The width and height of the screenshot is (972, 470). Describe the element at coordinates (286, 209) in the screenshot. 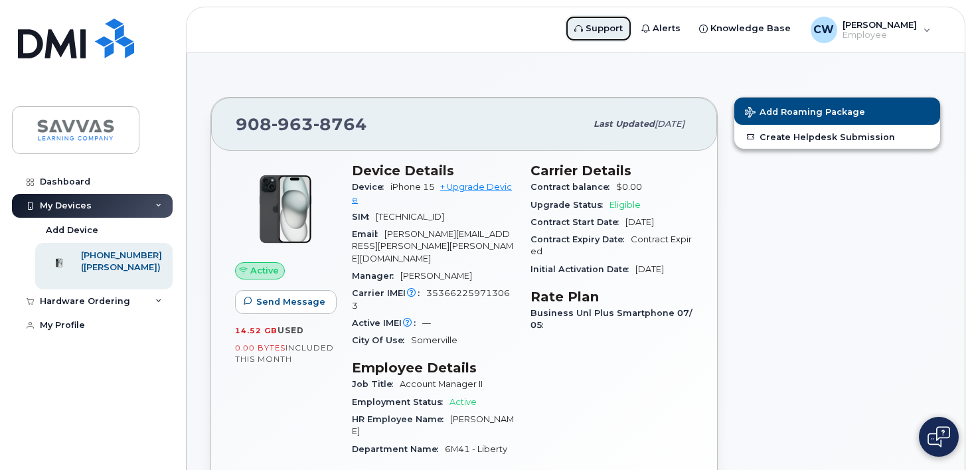

I see `img: iPhone_15_Black.png` at that location.